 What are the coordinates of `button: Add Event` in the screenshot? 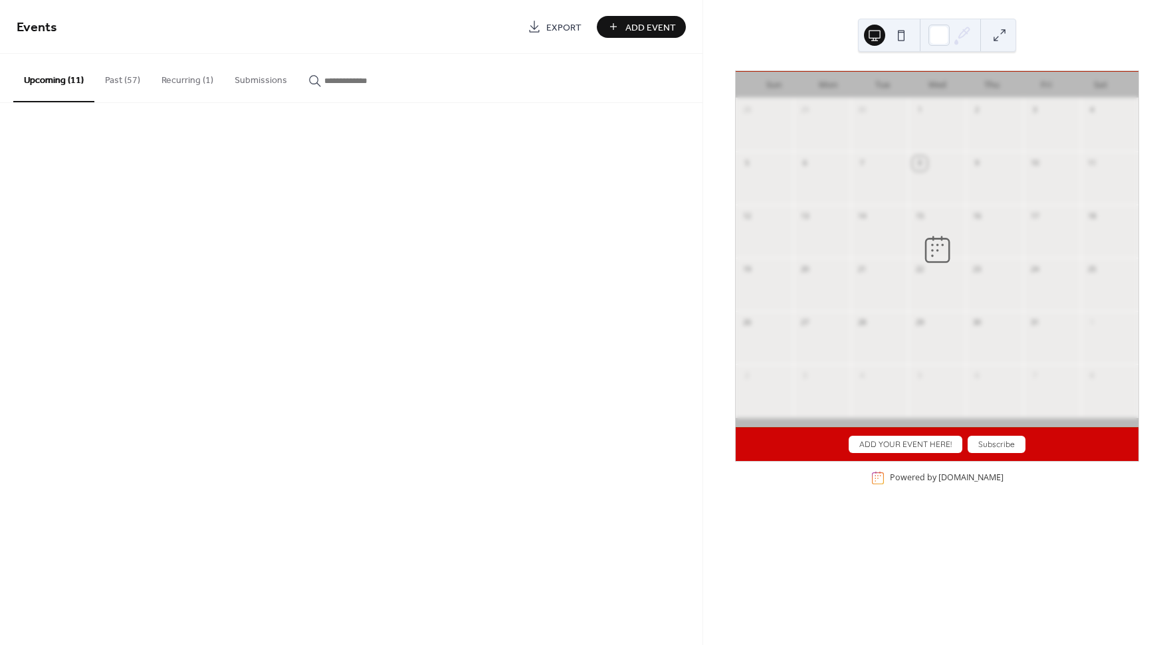 It's located at (641, 27).